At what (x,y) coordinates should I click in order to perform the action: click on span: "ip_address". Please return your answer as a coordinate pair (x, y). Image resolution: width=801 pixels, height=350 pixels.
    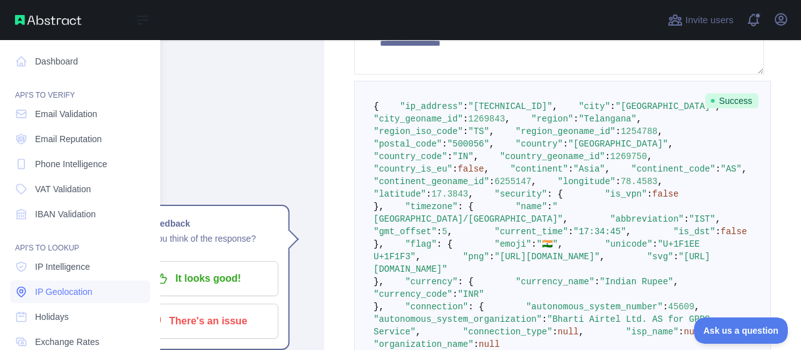
    Looking at the image, I should click on (431, 106).